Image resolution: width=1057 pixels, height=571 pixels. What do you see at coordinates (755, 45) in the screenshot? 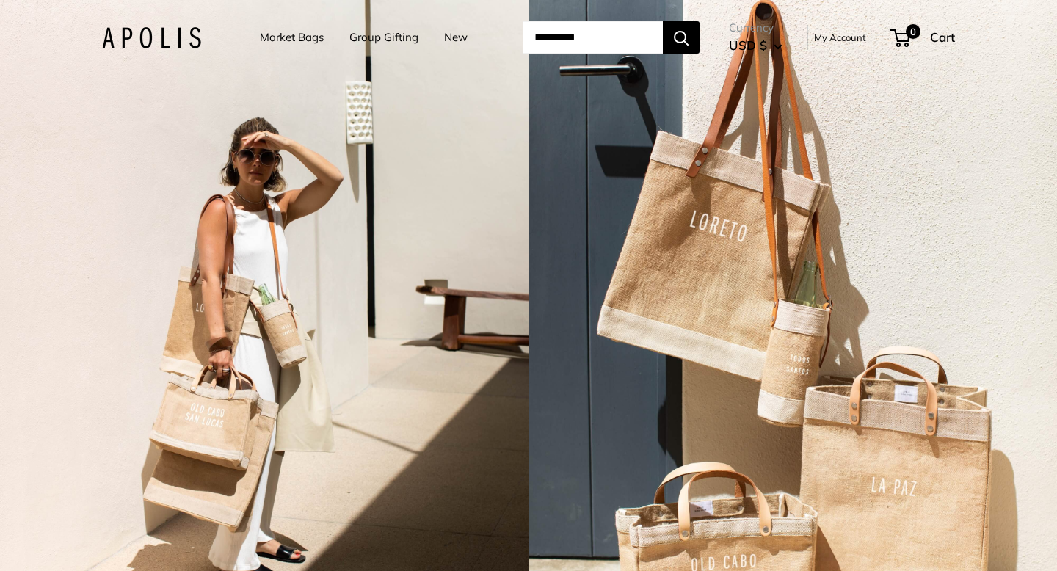
I see `button: USD $` at bounding box center [755, 45].